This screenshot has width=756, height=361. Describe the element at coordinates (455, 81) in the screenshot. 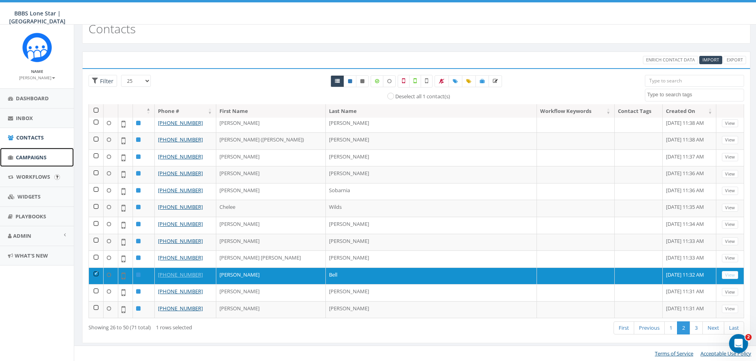

I see `span: Add Tags` at that location.